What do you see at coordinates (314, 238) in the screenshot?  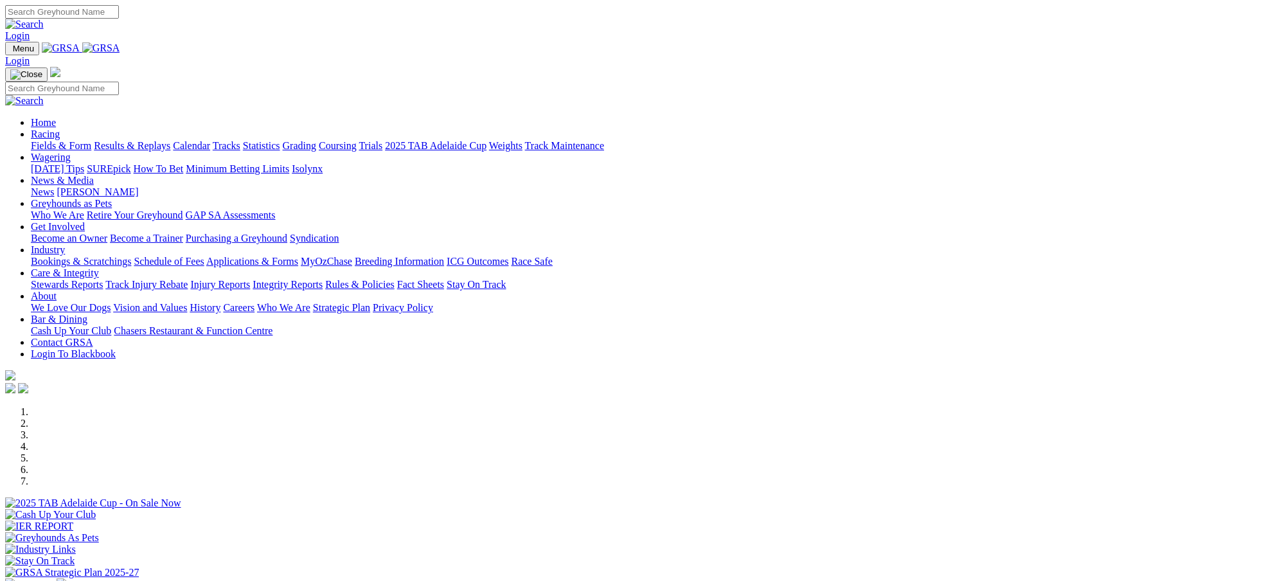 I see `a: Syndication` at bounding box center [314, 238].